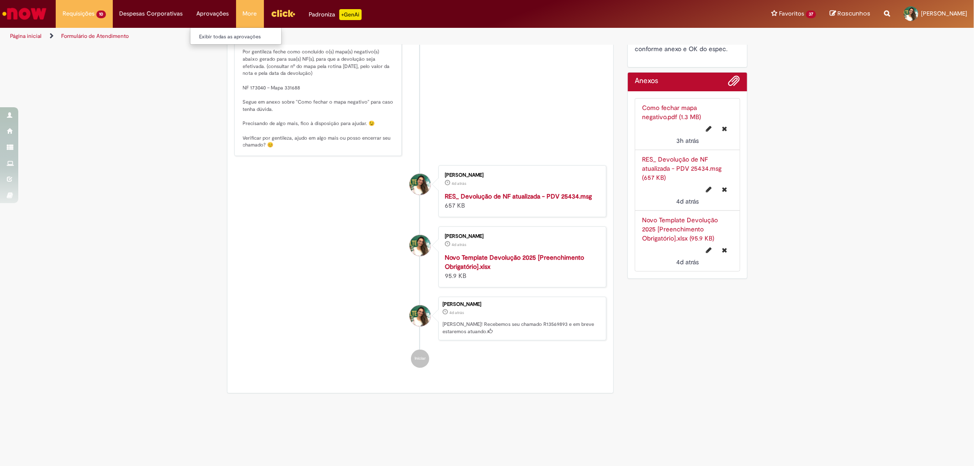 This screenshot has height=466, width=974. Describe the element at coordinates (283, 13) in the screenshot. I see `img: click_logo_yellow_360x200.png` at that location.